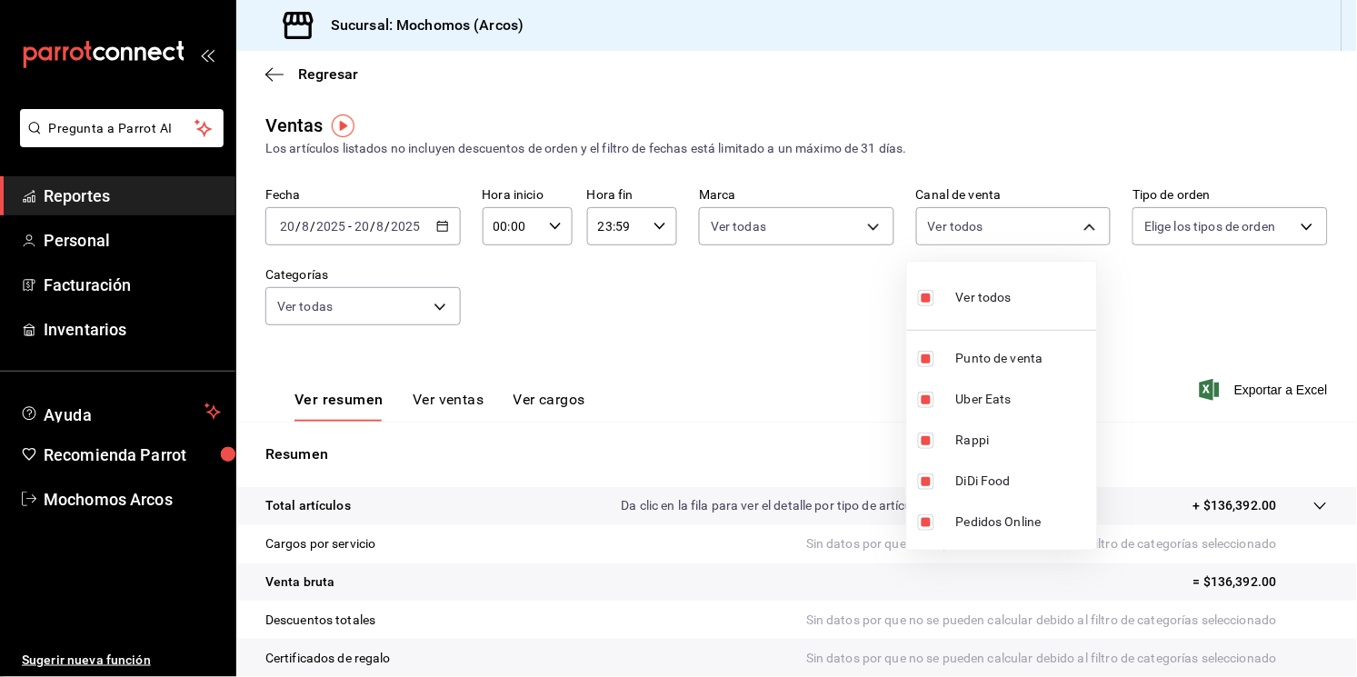 The image size is (1357, 677). I want to click on span: Ver todos, so click(984, 297).